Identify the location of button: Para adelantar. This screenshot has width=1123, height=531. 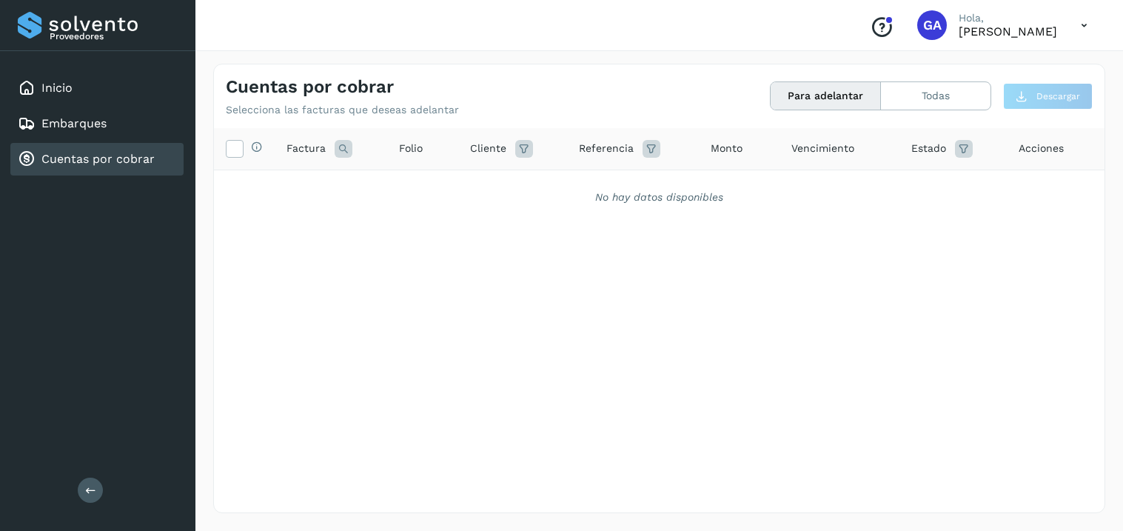
(825, 96).